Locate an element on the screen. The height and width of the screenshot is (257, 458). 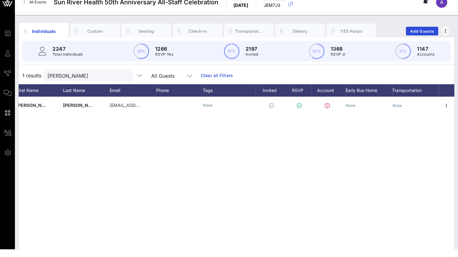
p: 1147 is located at coordinates (426, 49).